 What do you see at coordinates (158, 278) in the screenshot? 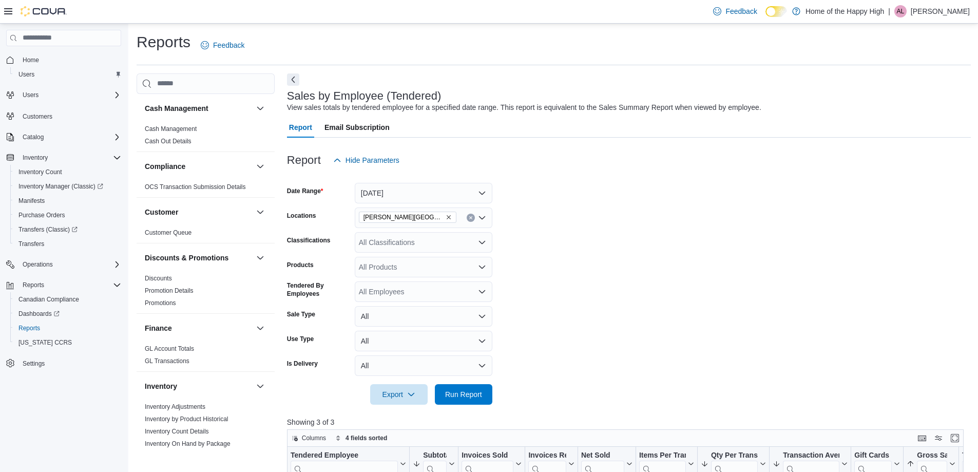
I see `a: Discounts` at bounding box center [158, 278].